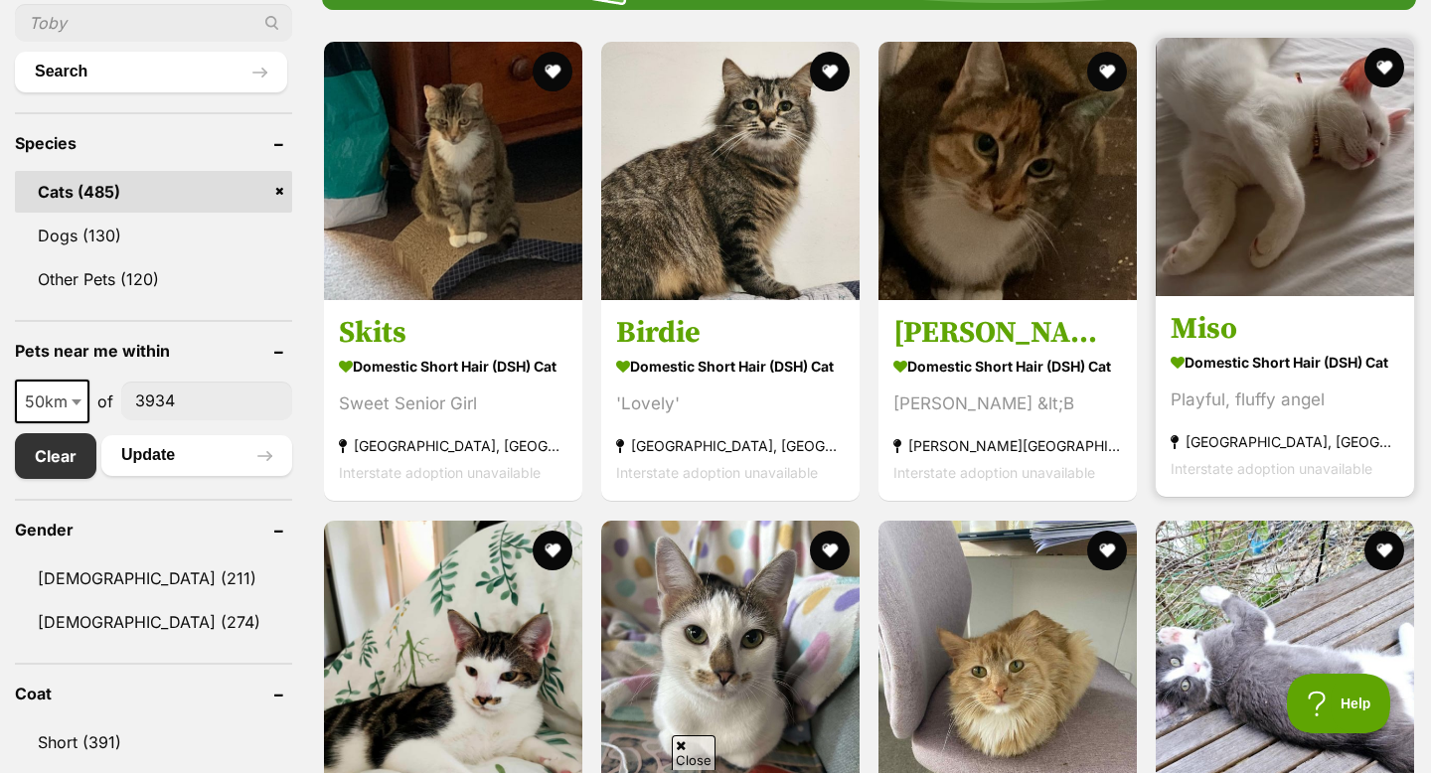  What do you see at coordinates (453, 405) in the screenshot?
I see `div: Sweet Senior Girl` at bounding box center [453, 405].